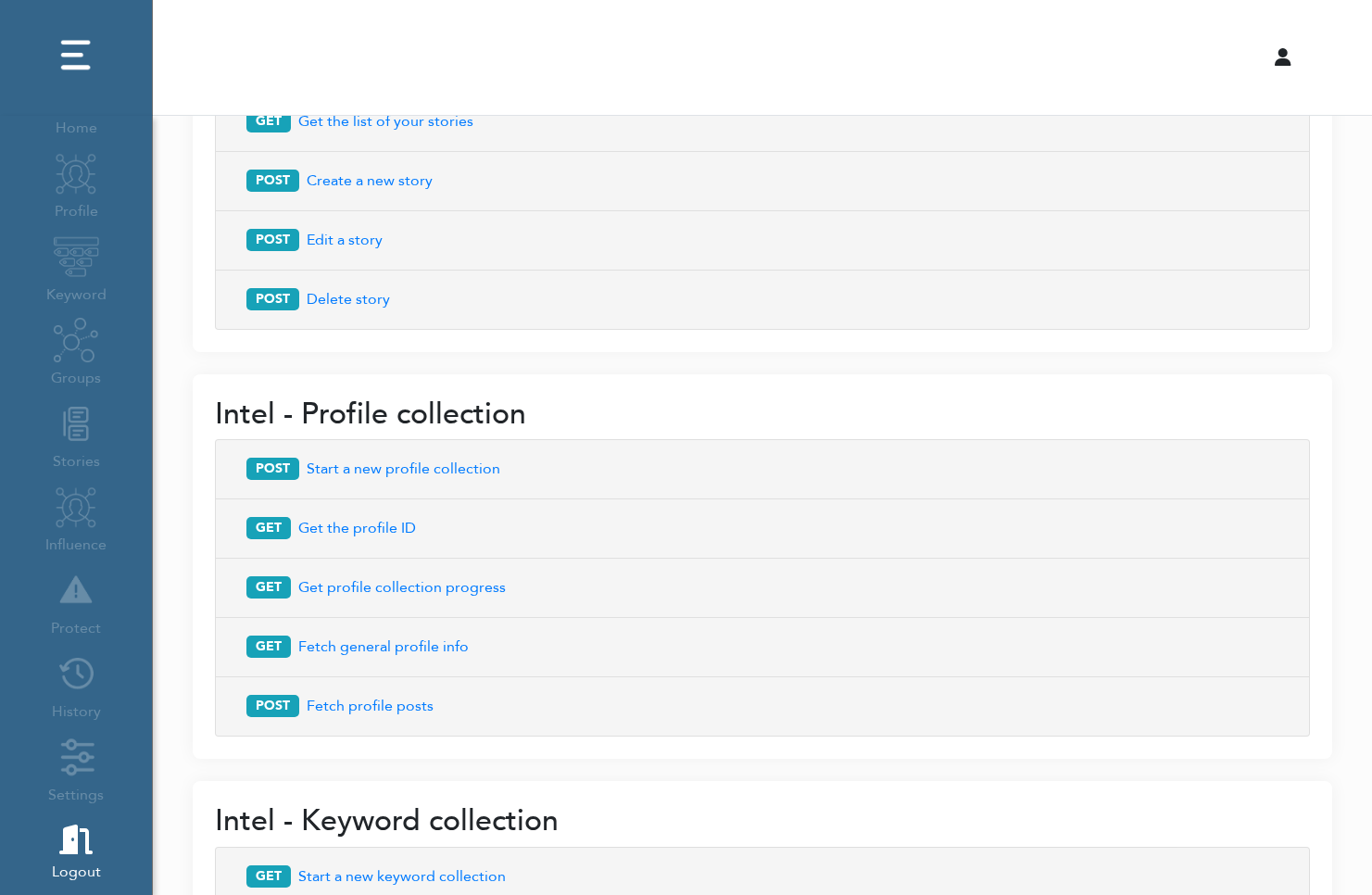 This screenshot has height=895, width=1372. What do you see at coordinates (762, 647) in the screenshot?
I see `button: GETFetch general profile info` at bounding box center [762, 647].